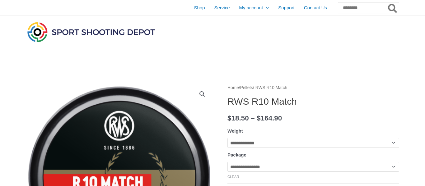 Image resolution: width=425 pixels, height=186 pixels. What do you see at coordinates (246, 88) in the screenshot?
I see `a: Pellets` at bounding box center [246, 88].